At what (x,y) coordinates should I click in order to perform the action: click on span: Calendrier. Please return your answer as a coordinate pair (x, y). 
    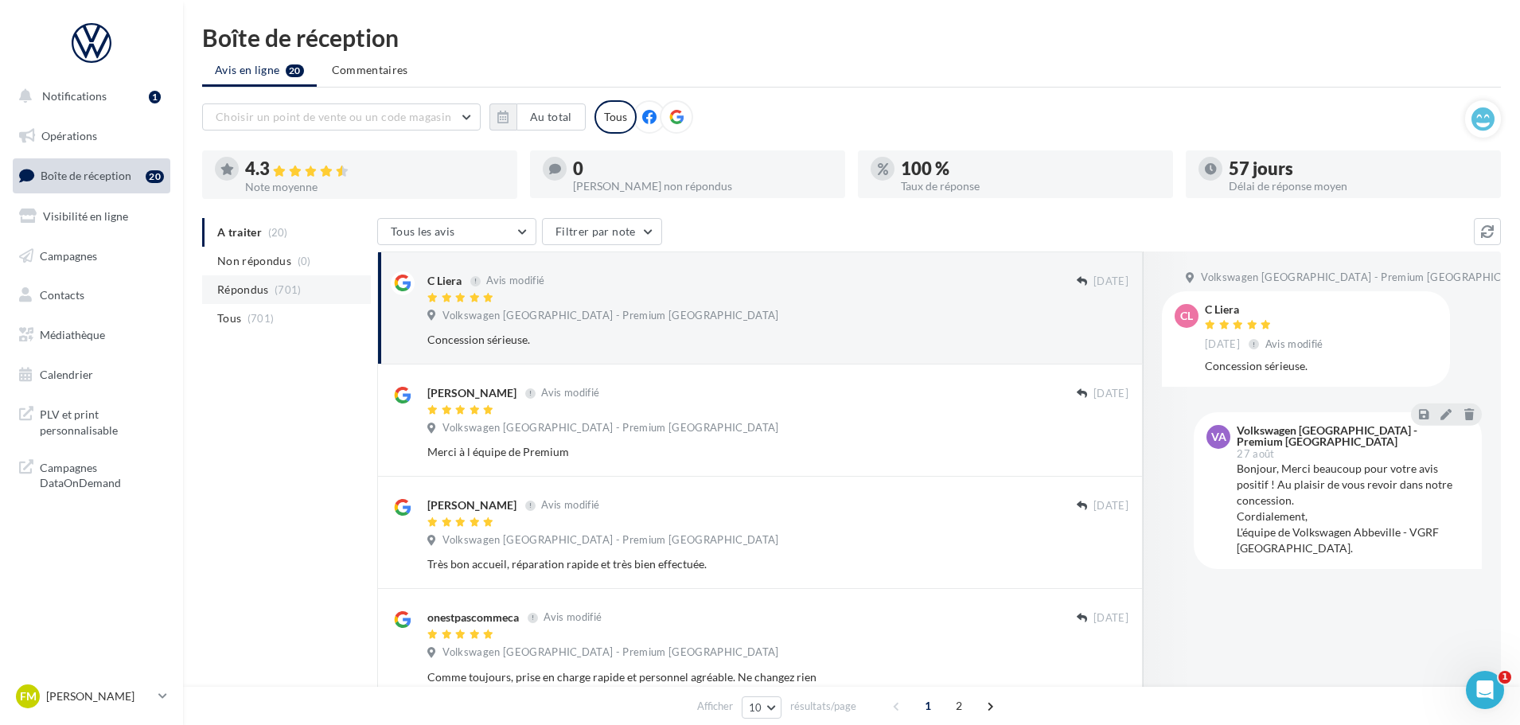
    Looking at the image, I should click on (66, 374).